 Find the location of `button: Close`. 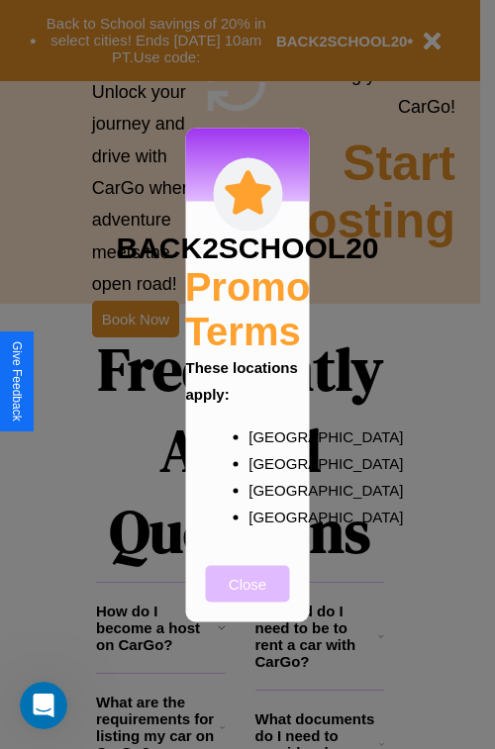

button: Close is located at coordinates (247, 583).